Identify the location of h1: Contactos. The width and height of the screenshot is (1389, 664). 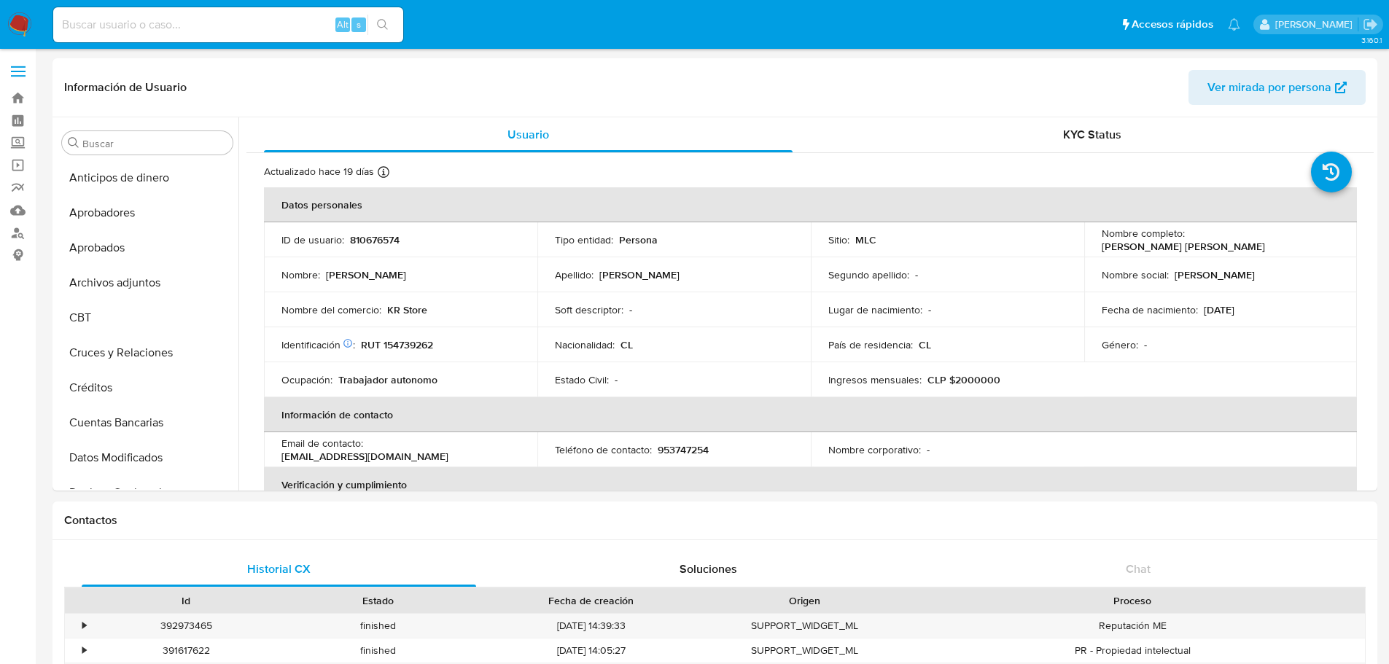
(715, 521).